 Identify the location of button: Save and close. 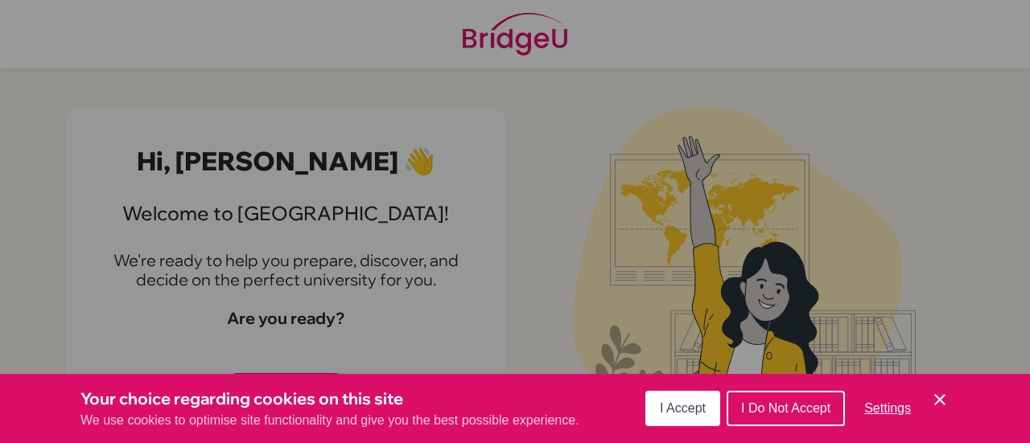
(940, 400).